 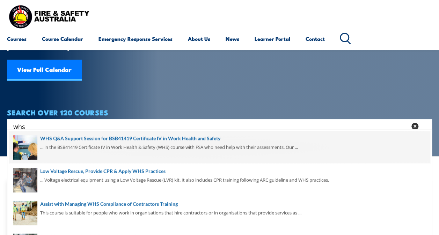 What do you see at coordinates (17, 39) in the screenshot?
I see `a: Courses` at bounding box center [17, 39].